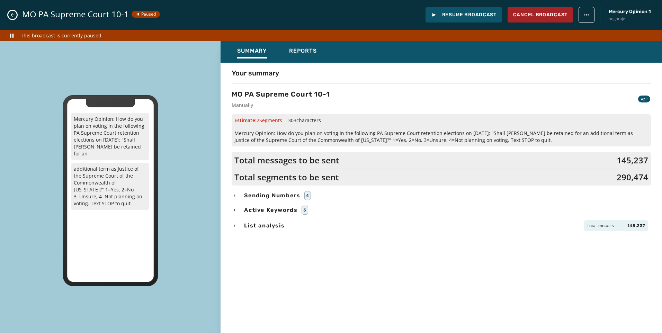 The height and width of the screenshot is (333, 662). I want to click on span: Mercury Opinion: How do you plan on voting in the following PA Supreme Court retention elections ..., so click(441, 137).